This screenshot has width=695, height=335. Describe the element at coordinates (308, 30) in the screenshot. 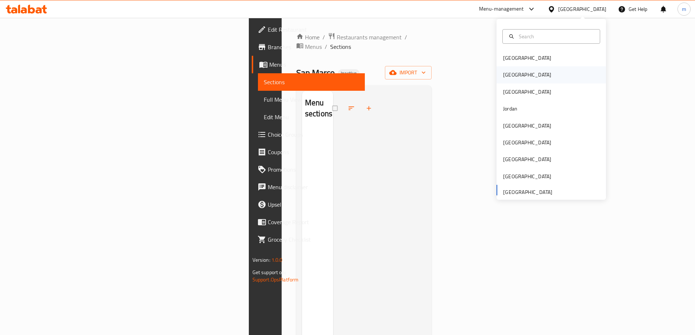

I see `a: Edit Restaurant` at that location.